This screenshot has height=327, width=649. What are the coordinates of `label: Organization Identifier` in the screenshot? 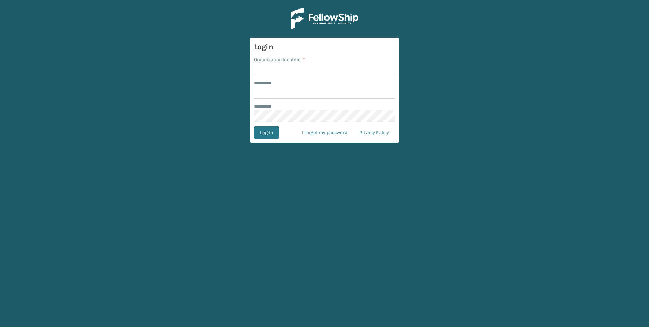 It's located at (279, 59).